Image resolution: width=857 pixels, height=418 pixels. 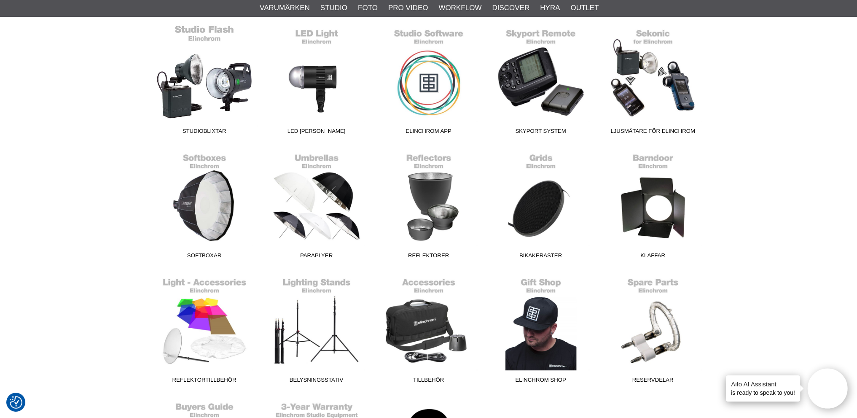 What do you see at coordinates (205, 381) in the screenshot?
I see `span: Reflektortillbehör` at bounding box center [205, 381].